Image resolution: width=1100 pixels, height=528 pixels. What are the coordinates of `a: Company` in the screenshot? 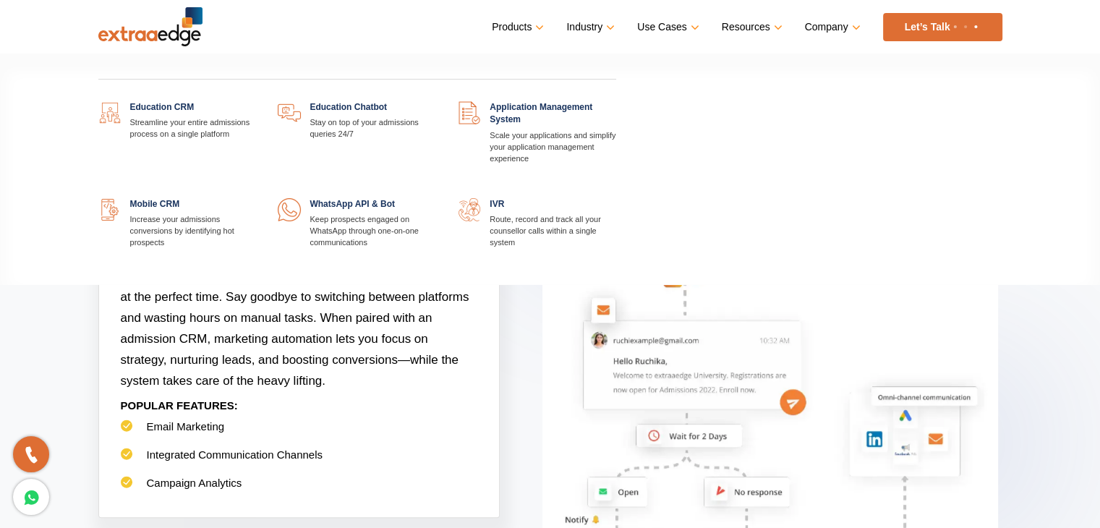 It's located at (831, 27).